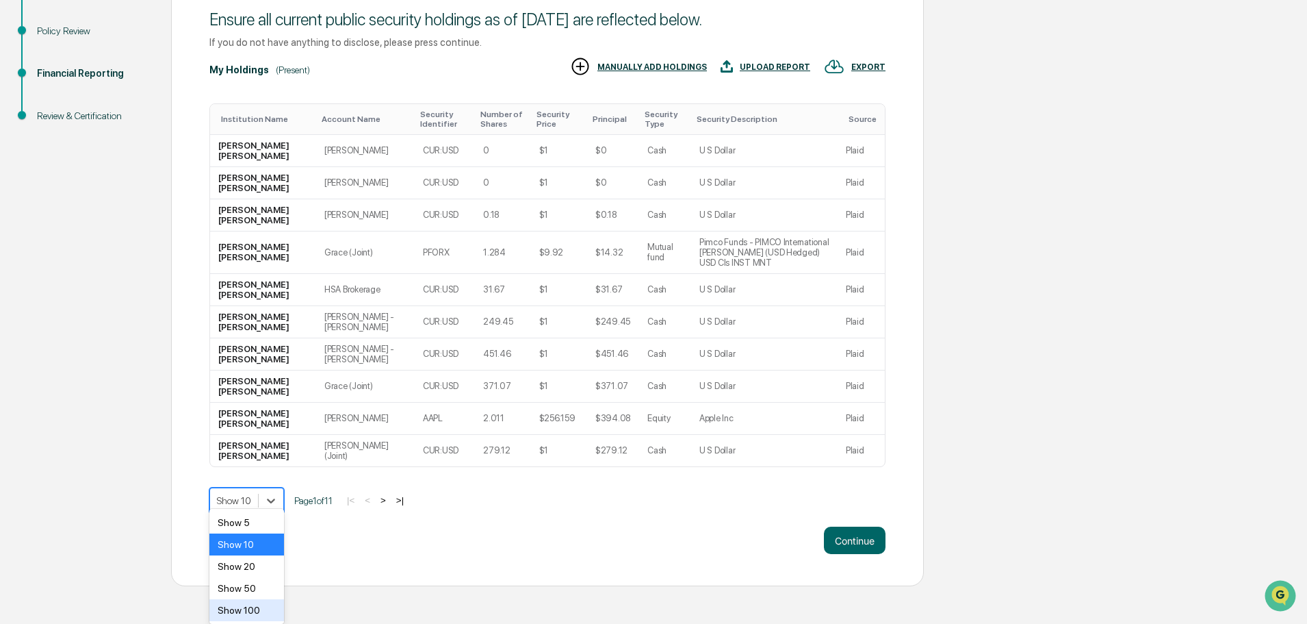  I want to click on td: $394.08, so click(613, 418).